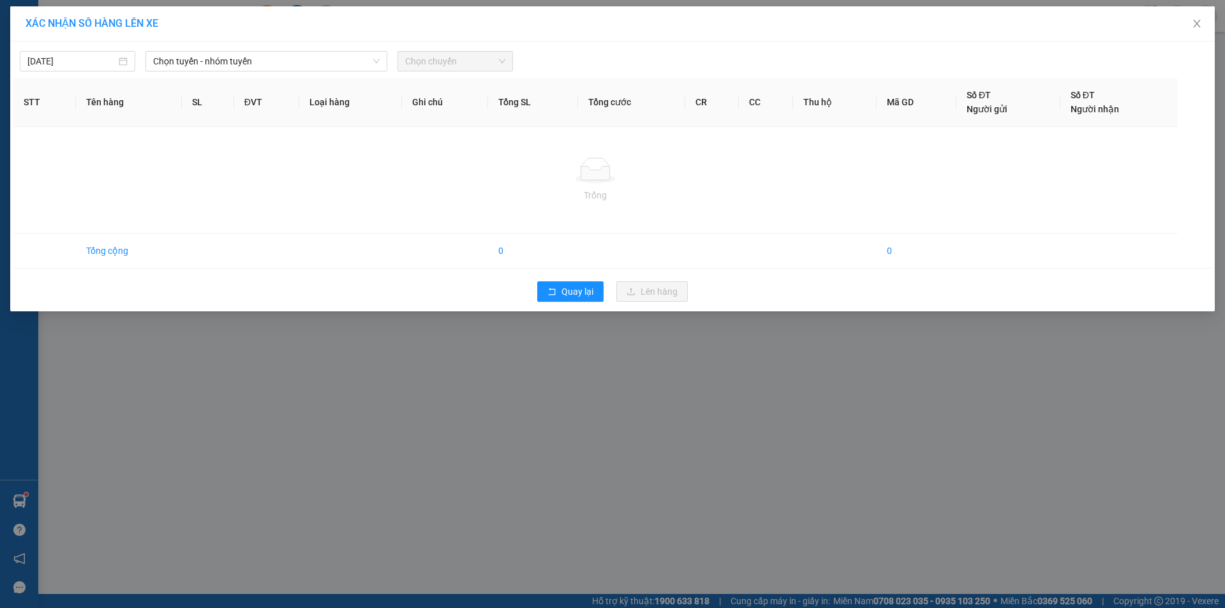 This screenshot has width=1225, height=608. What do you see at coordinates (712, 102) in the screenshot?
I see `th: CR` at bounding box center [712, 102].